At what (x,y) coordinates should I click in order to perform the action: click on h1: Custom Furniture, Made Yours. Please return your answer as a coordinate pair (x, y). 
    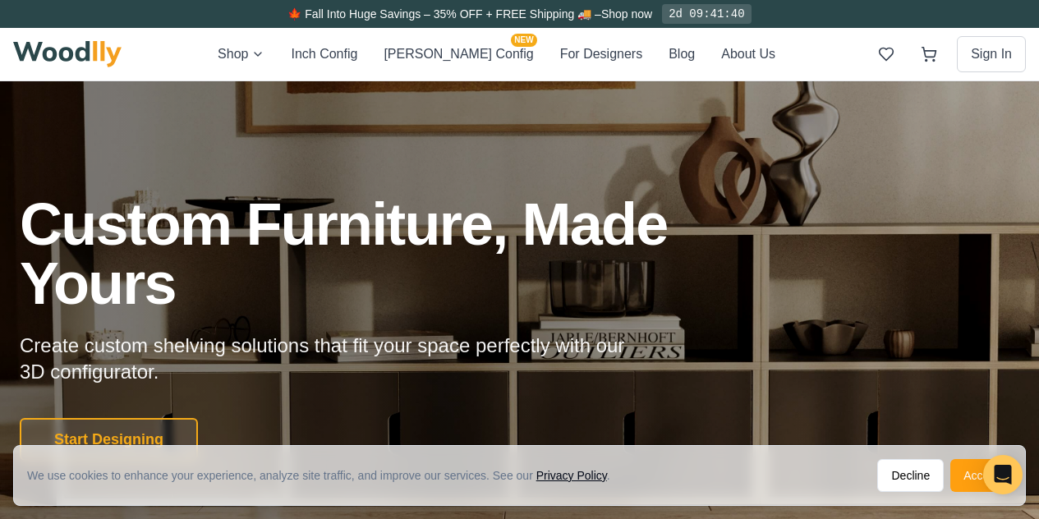
    Looking at the image, I should click on (388, 254).